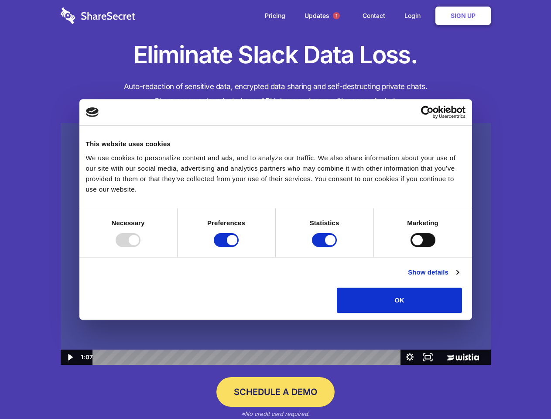  What do you see at coordinates (336, 16) in the screenshot?
I see `span: 1` at bounding box center [336, 16].